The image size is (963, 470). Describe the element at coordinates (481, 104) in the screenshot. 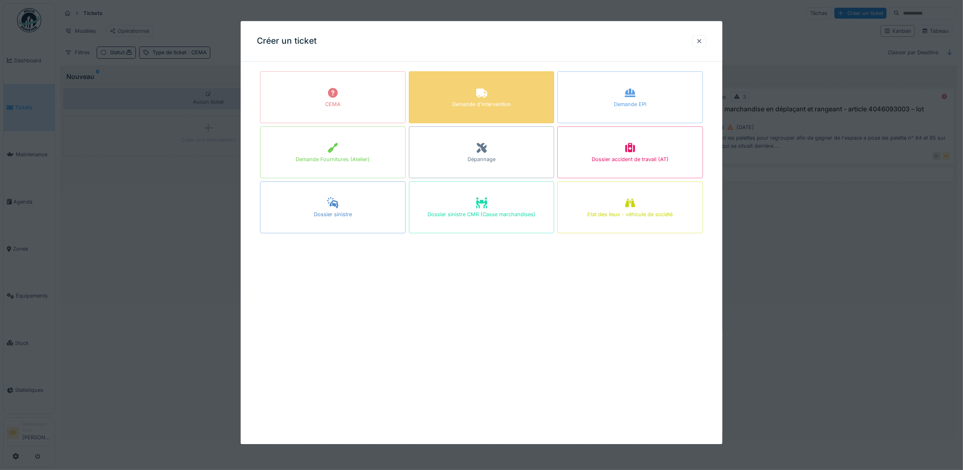

I see `div: Demande d'intervention` at that location.